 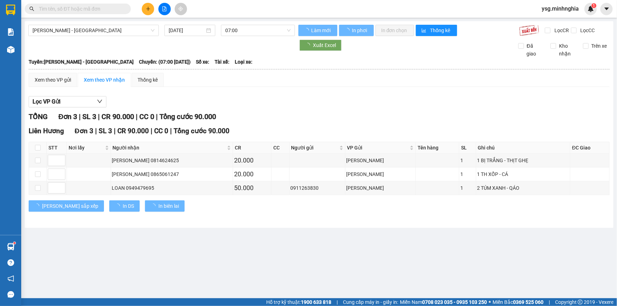 I want to click on span: down, so click(x=100, y=101).